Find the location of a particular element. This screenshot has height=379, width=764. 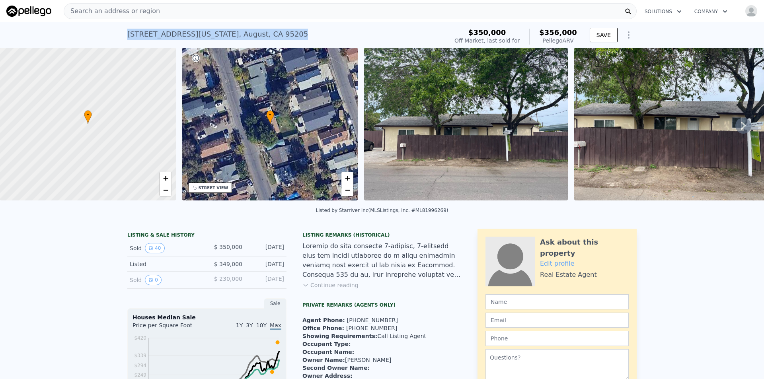

strong: Second Owner Name : is located at coordinates (336, 368).